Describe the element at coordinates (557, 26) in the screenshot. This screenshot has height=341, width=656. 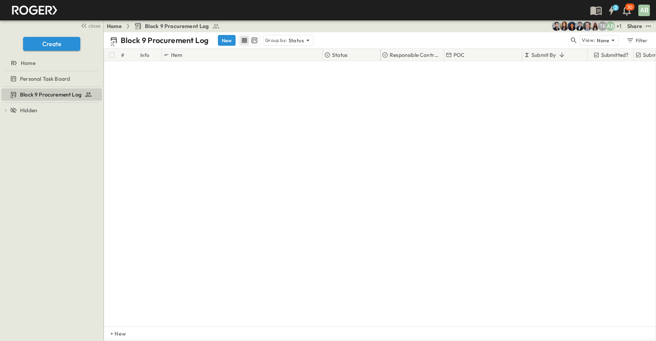
I see `img: Anthony Vazquez (avazquez@cahill-sf.com)` at that location.